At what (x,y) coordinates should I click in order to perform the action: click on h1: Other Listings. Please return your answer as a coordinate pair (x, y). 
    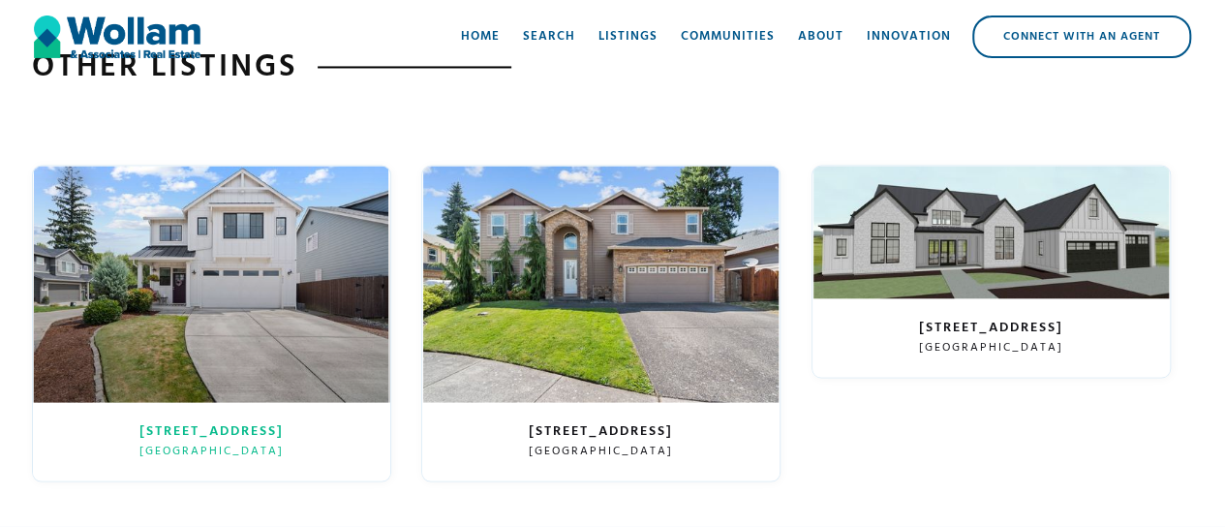
    Looking at the image, I should click on (165, 68).